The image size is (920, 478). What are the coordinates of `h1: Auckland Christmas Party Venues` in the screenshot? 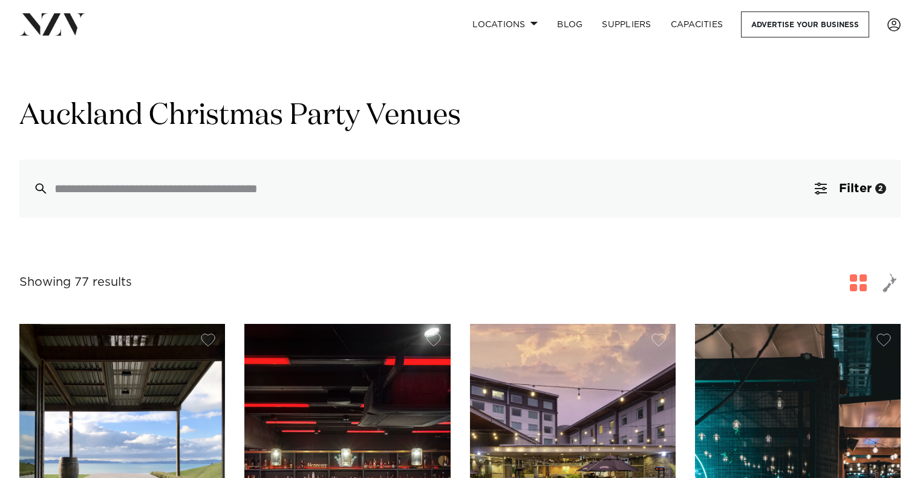 It's located at (460, 116).